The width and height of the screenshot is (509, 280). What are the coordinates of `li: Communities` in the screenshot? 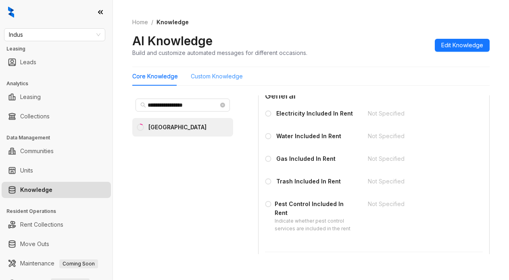 It's located at (56, 151).